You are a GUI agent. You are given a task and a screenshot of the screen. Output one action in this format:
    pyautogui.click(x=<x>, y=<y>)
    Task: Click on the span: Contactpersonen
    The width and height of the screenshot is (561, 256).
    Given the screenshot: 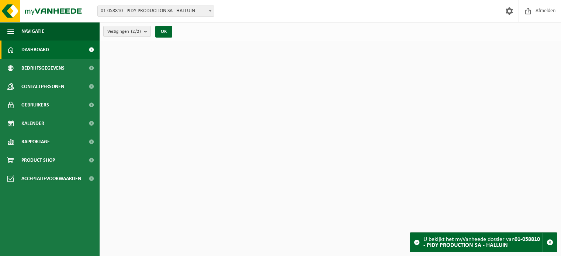 What is the action you would take?
    pyautogui.click(x=43, y=87)
    